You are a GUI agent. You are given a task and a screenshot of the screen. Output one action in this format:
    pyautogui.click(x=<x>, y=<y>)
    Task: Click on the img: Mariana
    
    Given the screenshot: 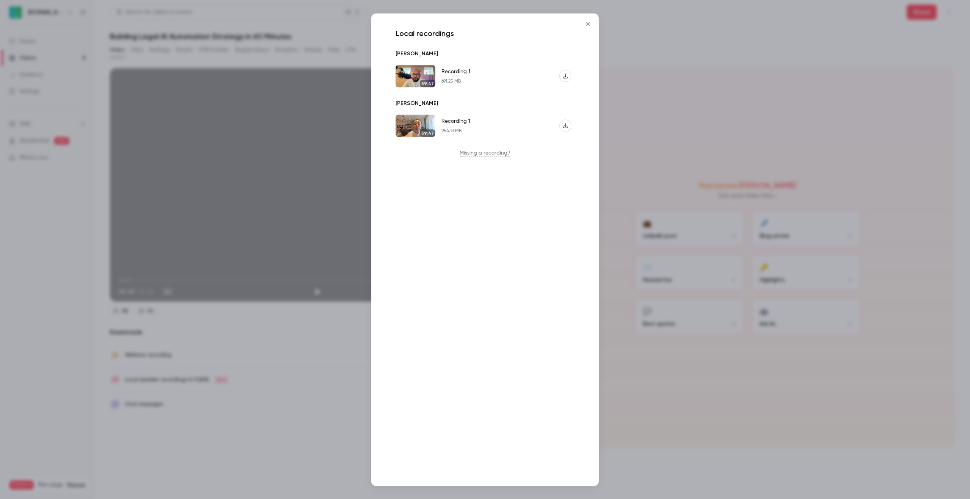 What is the action you would take?
    pyautogui.click(x=415, y=125)
    